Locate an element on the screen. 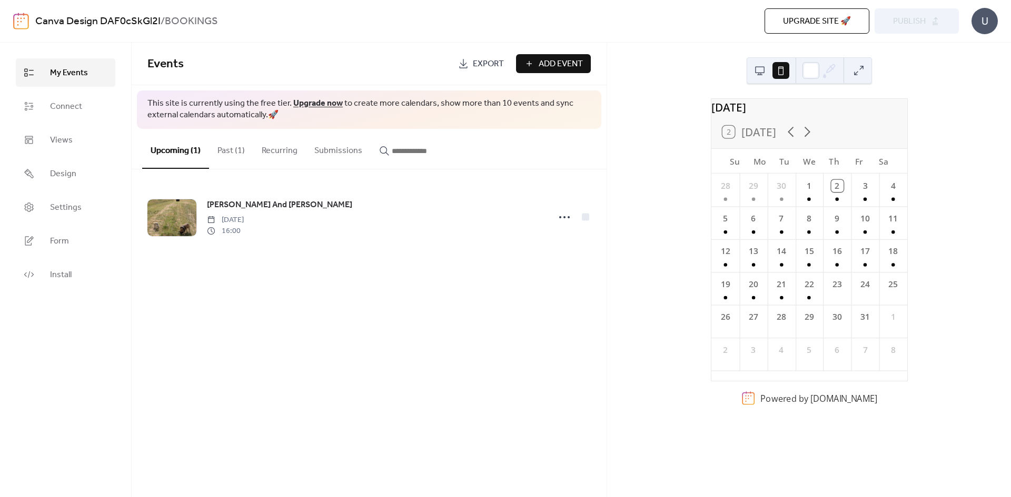  div: 15 is located at coordinates (808, 252).